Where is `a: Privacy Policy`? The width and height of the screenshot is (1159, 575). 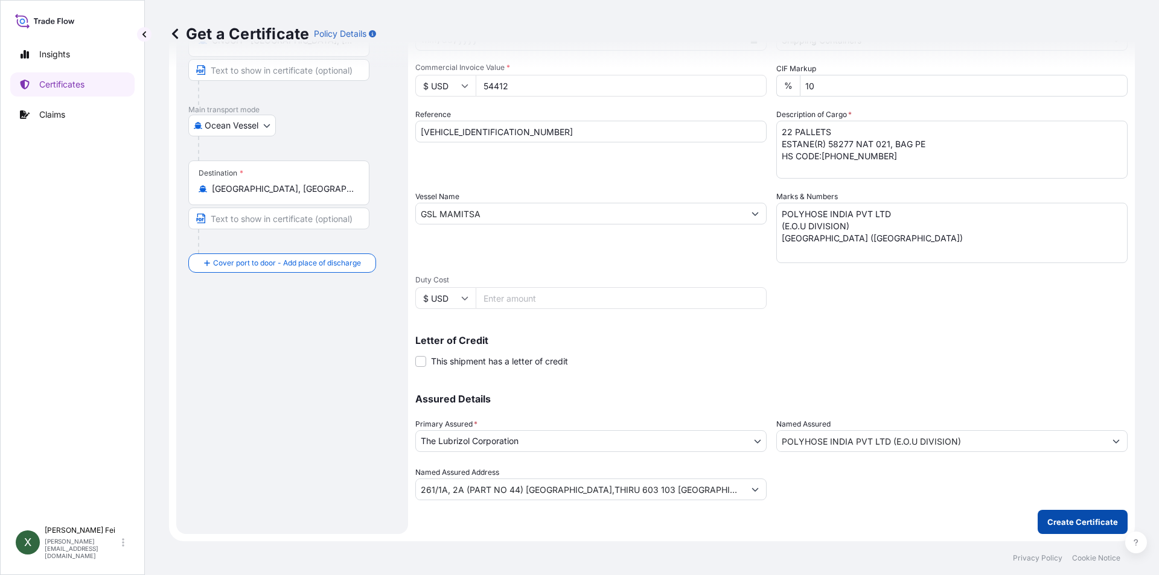 a: Privacy Policy is located at coordinates (1037, 558).